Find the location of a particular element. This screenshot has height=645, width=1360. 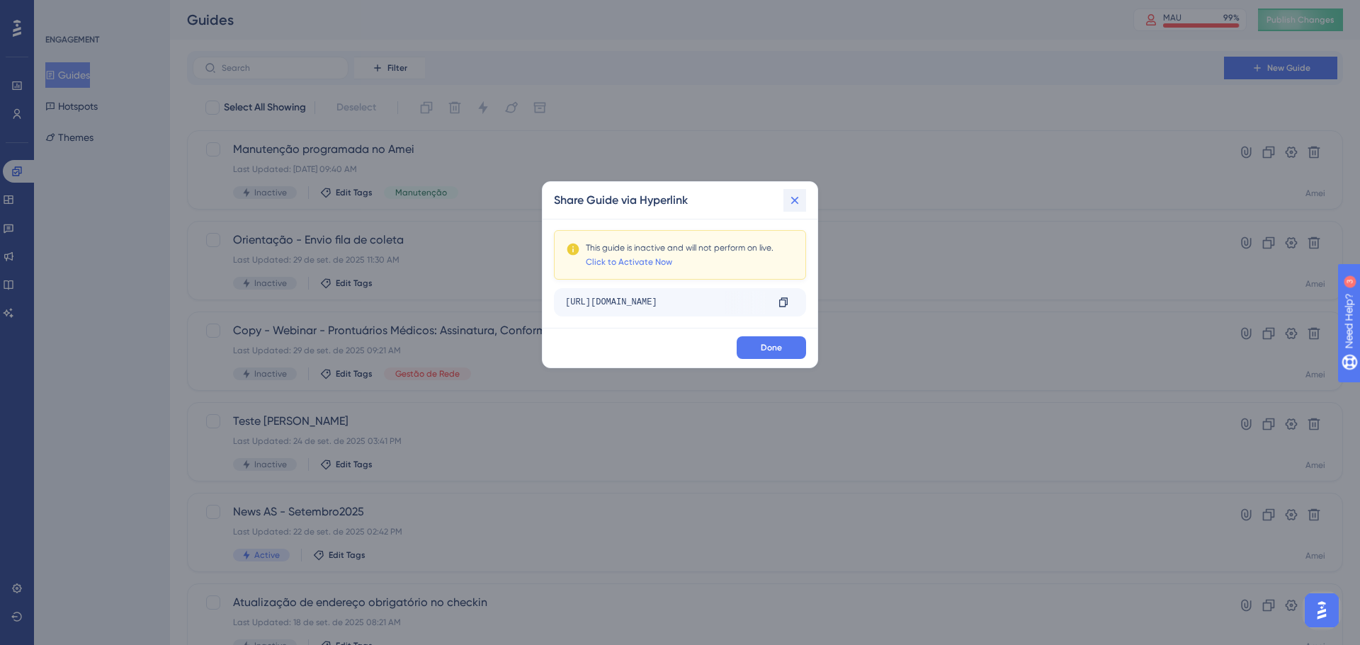

button: Open AI Assistant Launcher is located at coordinates (21, 21).